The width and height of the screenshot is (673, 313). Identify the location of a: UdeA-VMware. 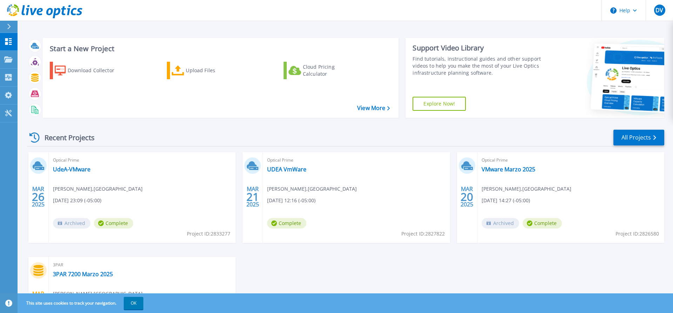
(71, 169).